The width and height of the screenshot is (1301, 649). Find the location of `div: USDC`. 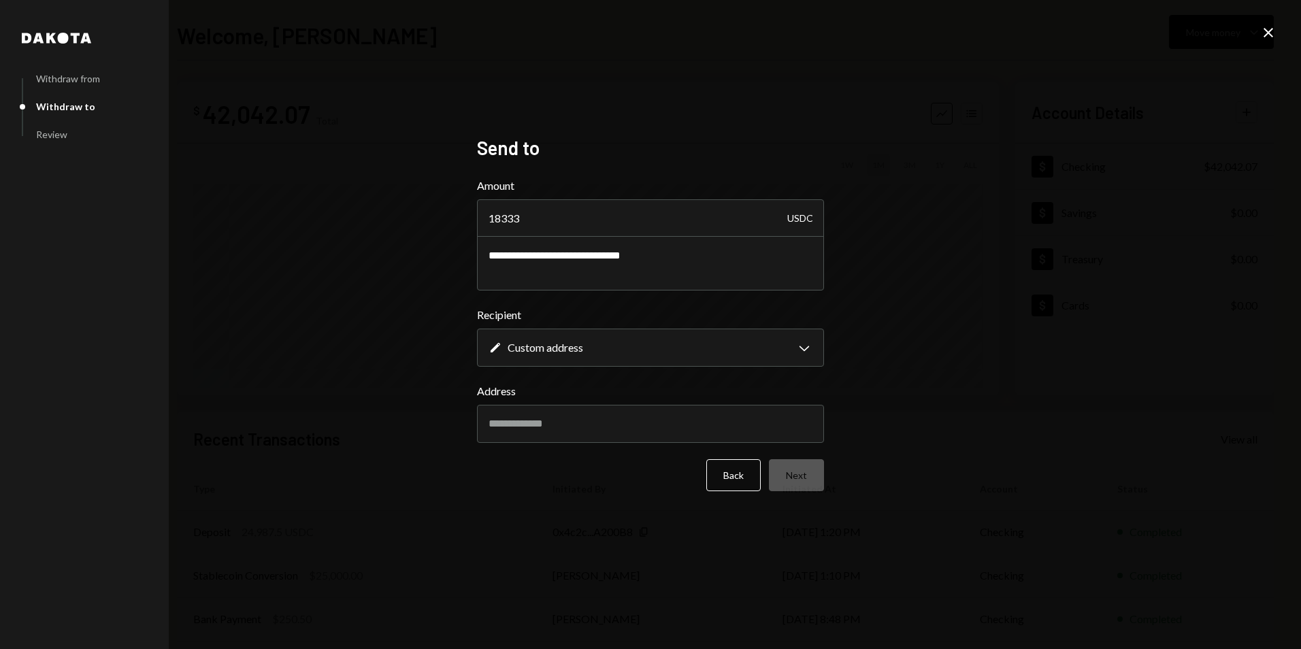

div: USDC is located at coordinates (800, 219).